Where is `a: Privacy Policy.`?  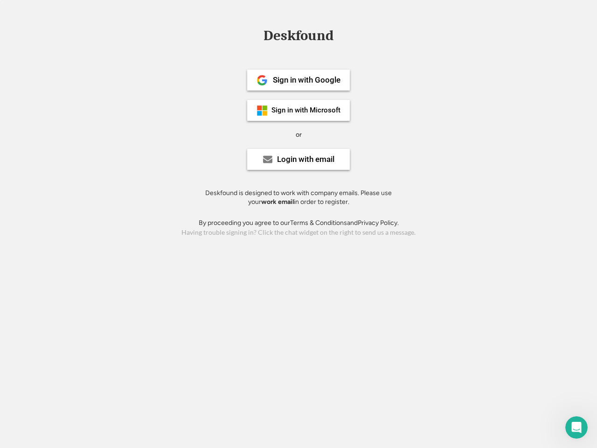
a: Privacy Policy. is located at coordinates (378, 222).